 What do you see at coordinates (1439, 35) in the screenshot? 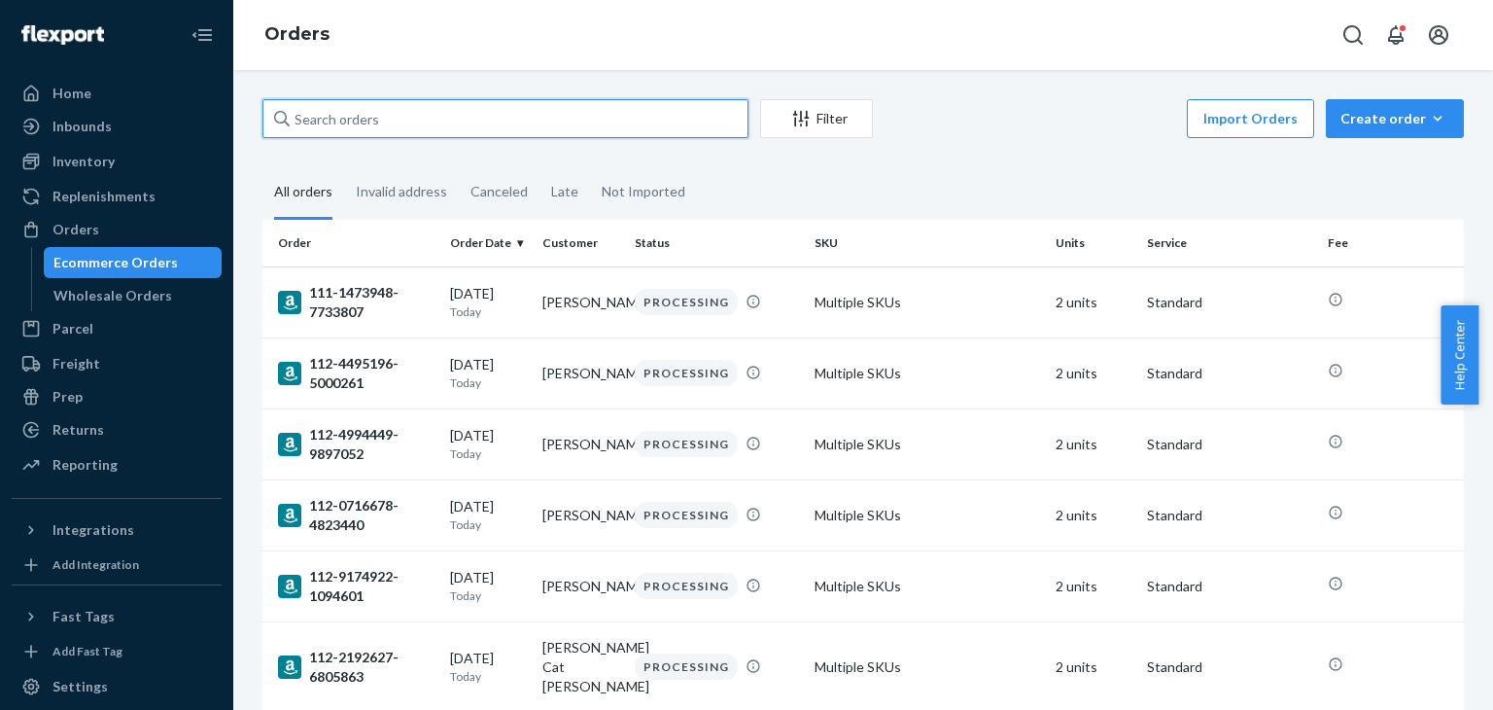
I see `button: Open account menu` at bounding box center [1439, 35].